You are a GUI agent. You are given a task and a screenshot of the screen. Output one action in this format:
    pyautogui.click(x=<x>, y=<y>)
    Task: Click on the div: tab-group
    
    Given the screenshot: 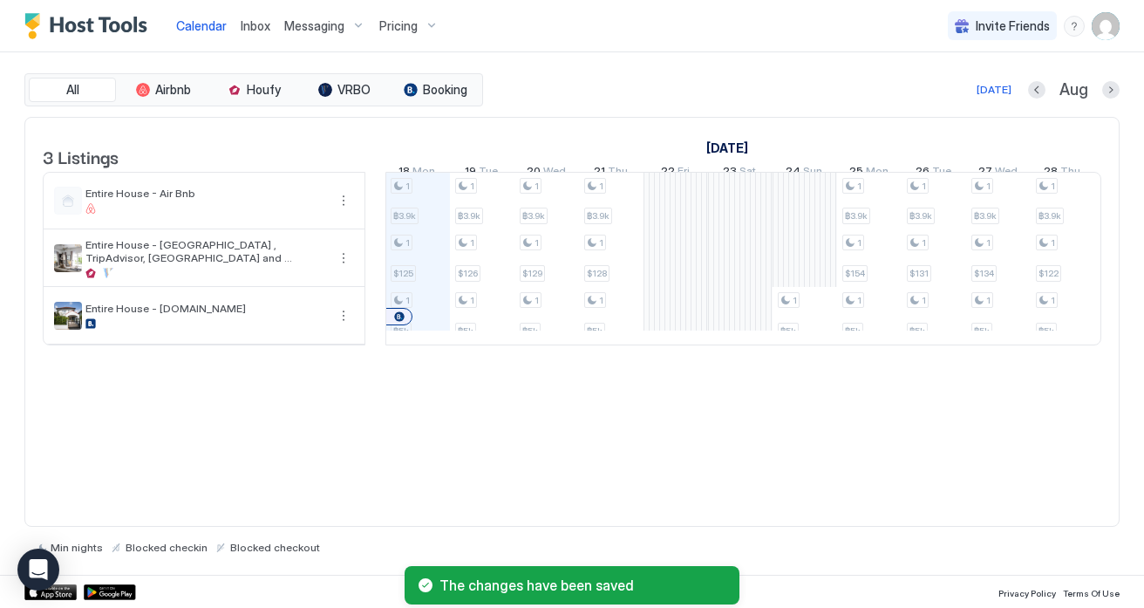 What is the action you would take?
    pyautogui.click(x=254, y=90)
    